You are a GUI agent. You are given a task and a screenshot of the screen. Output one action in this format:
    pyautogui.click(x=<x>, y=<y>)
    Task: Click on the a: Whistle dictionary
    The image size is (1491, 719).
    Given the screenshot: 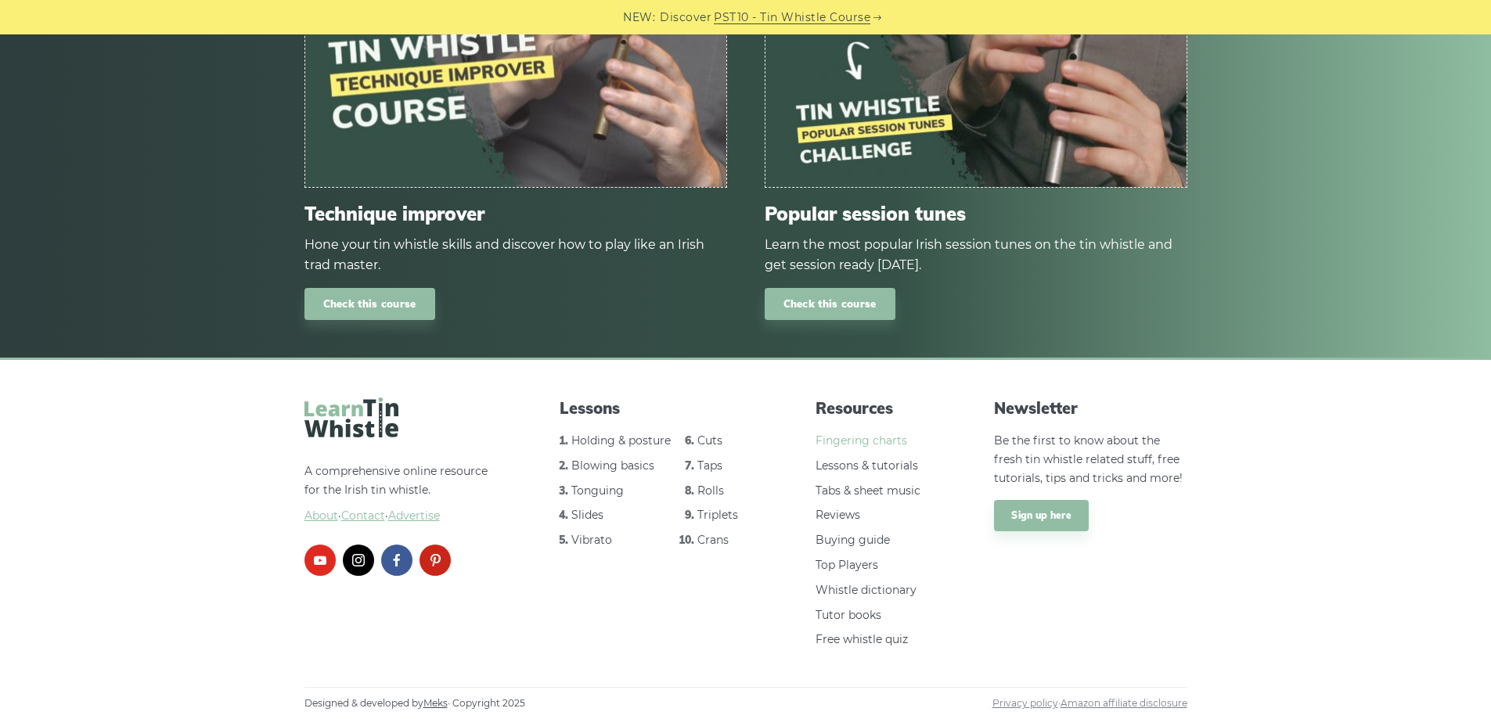 What is the action you would take?
    pyautogui.click(x=866, y=590)
    